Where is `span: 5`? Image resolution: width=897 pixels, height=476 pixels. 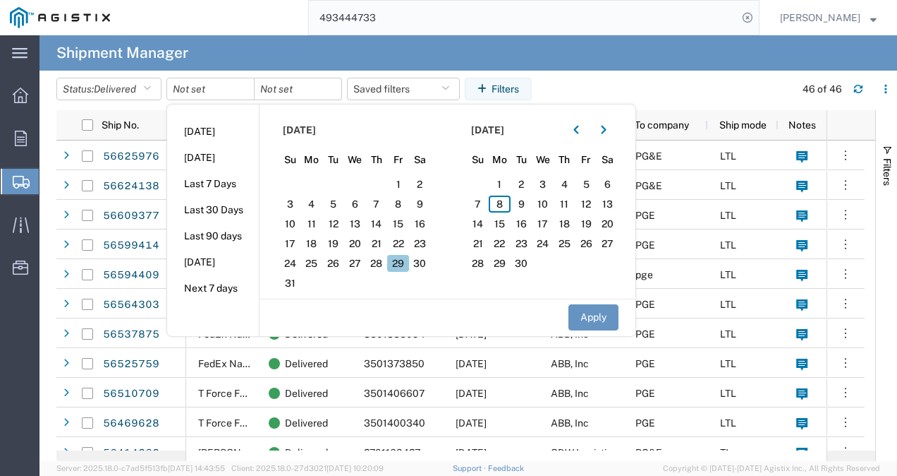
span: 5 is located at coordinates (333, 204).